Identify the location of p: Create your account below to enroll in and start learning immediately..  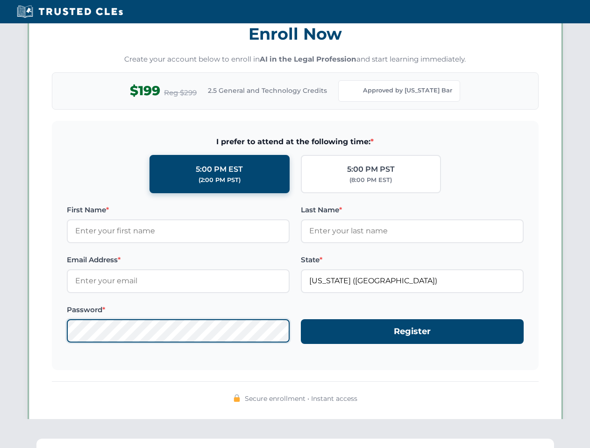
(295, 59).